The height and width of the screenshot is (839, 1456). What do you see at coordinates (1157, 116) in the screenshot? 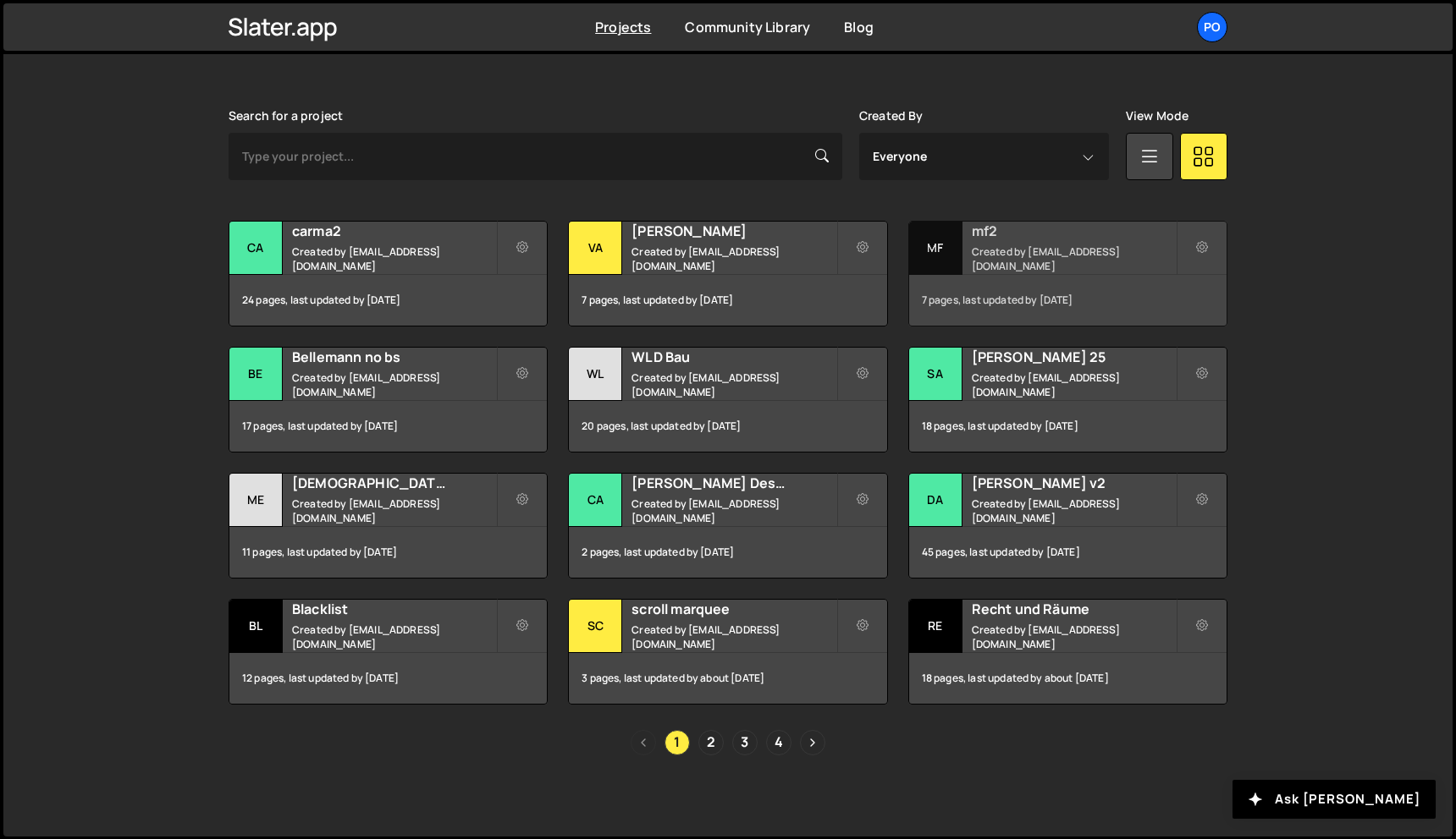
I see `label: View Mode` at bounding box center [1157, 116].